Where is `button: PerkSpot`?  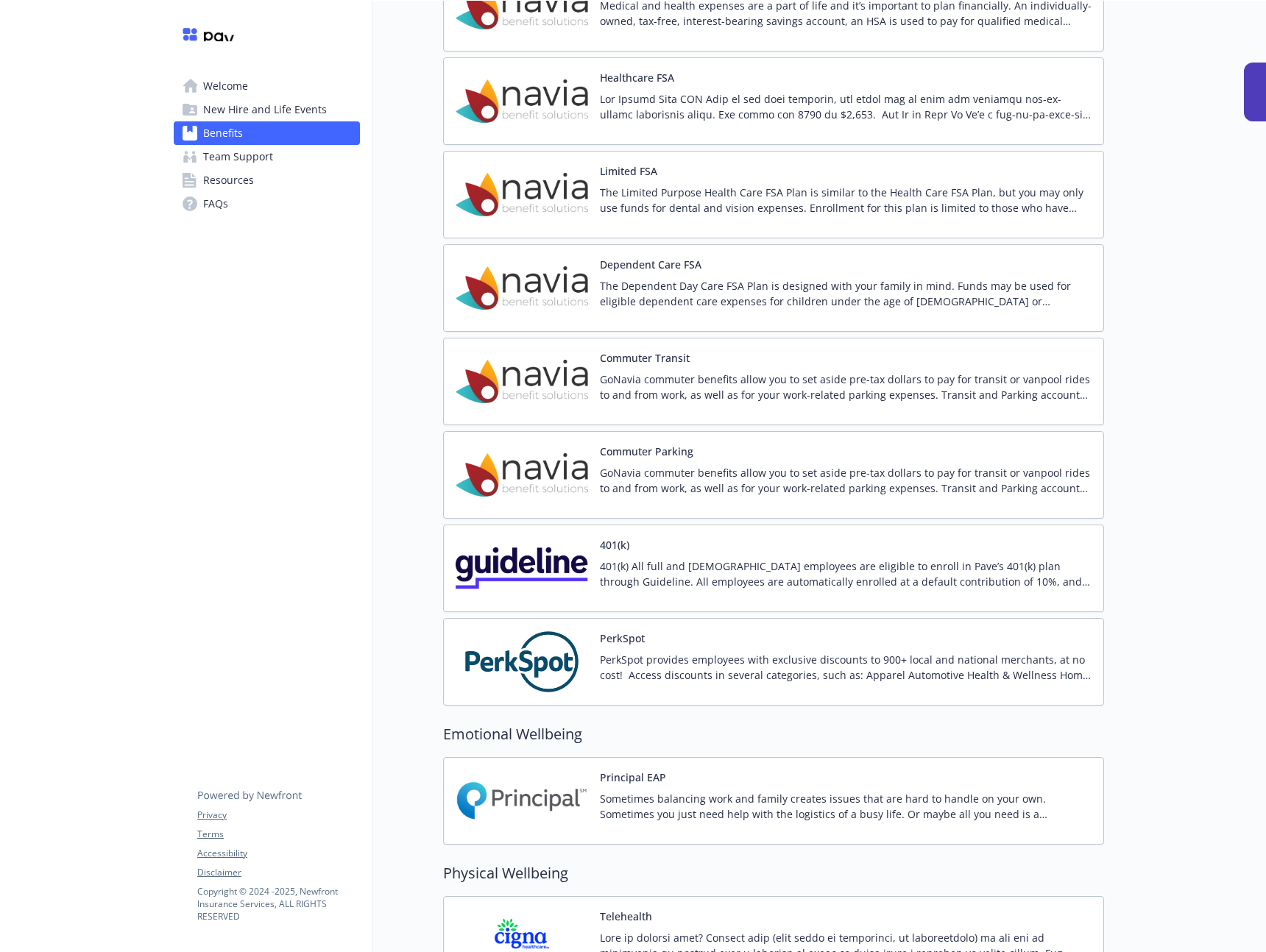
button: PerkSpot is located at coordinates (622, 637).